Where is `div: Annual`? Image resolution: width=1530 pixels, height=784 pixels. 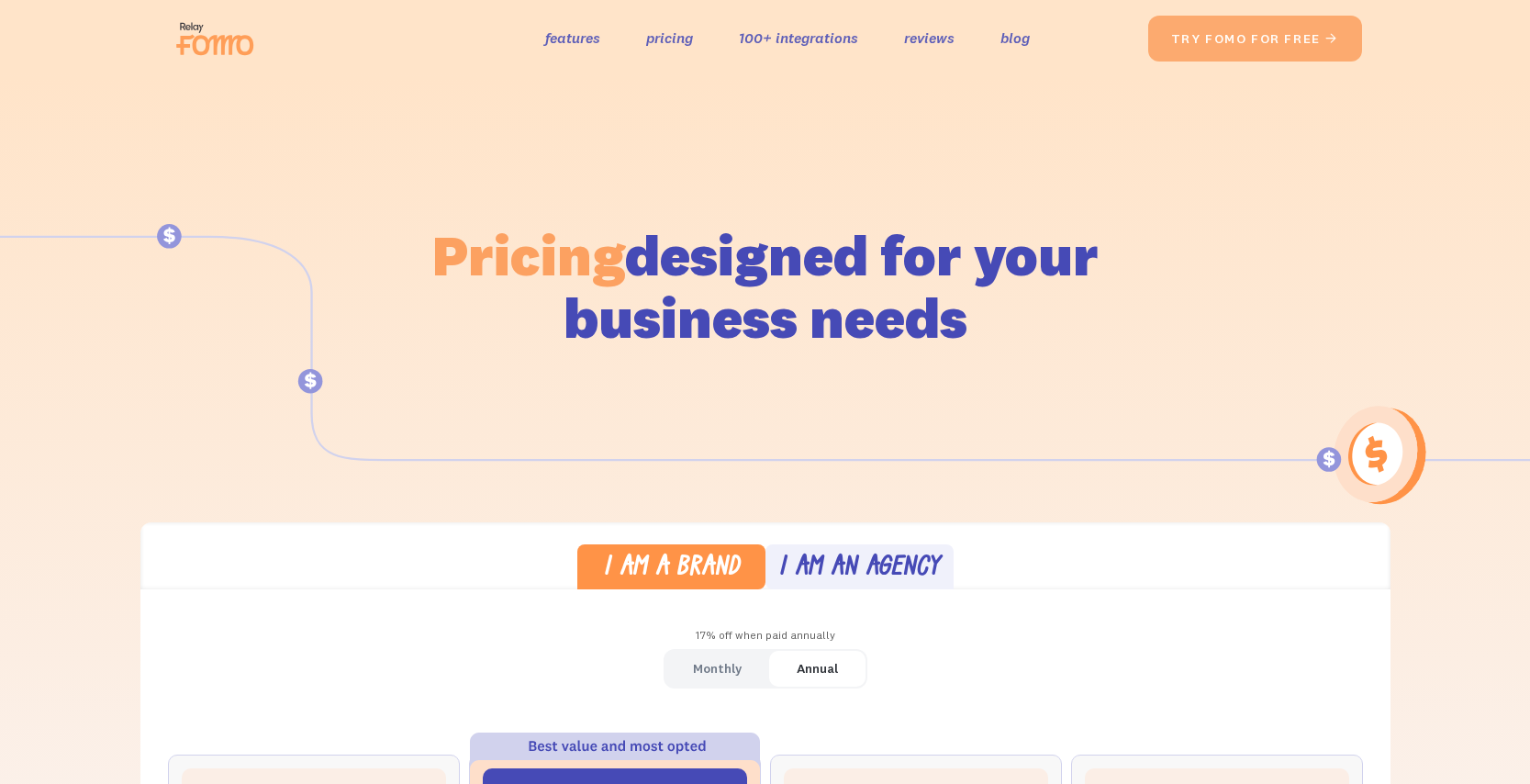
div: Annual is located at coordinates (816, 668).